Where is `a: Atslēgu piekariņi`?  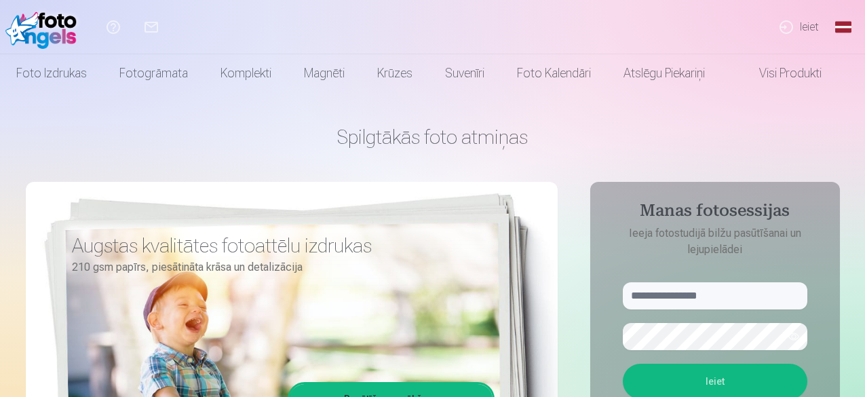
a: Atslēgu piekariņi is located at coordinates (664, 73).